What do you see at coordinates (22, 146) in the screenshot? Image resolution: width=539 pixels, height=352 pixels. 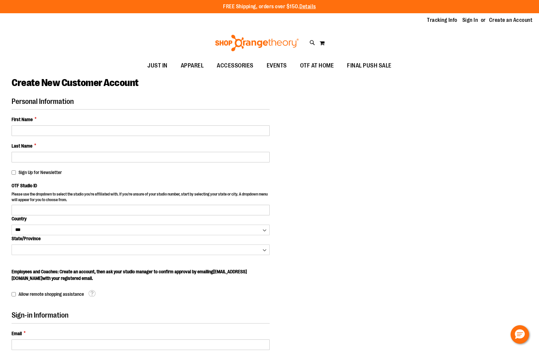 I see `span: Last Name` at bounding box center [22, 146].